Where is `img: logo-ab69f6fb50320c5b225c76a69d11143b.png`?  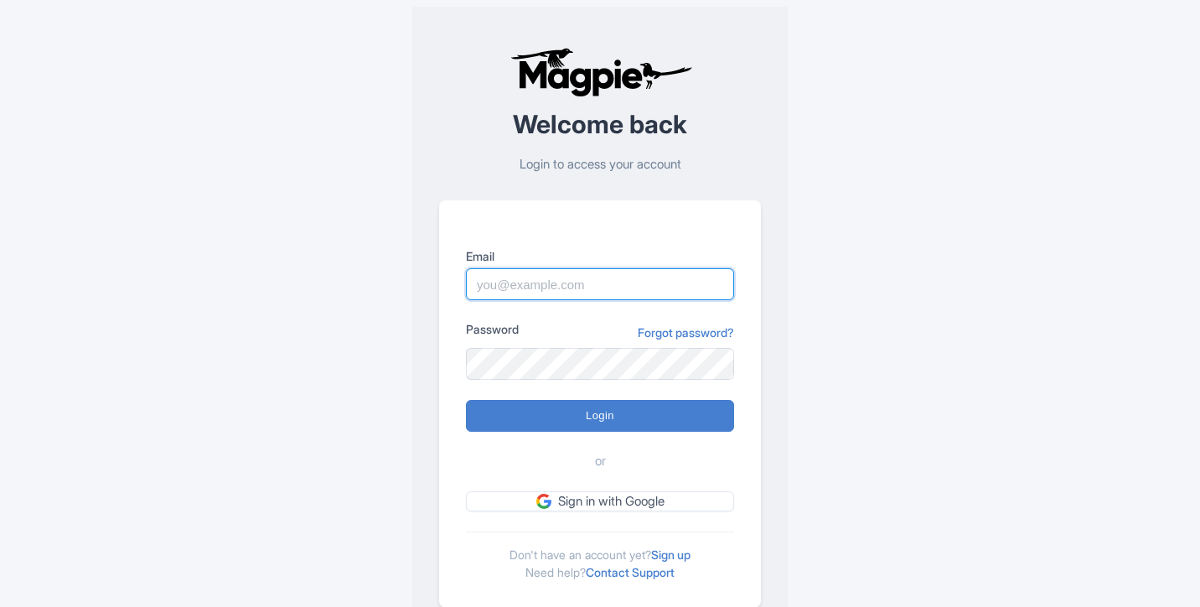 img: logo-ab69f6fb50320c5b225c76a69d11143b.png is located at coordinates (600, 72).